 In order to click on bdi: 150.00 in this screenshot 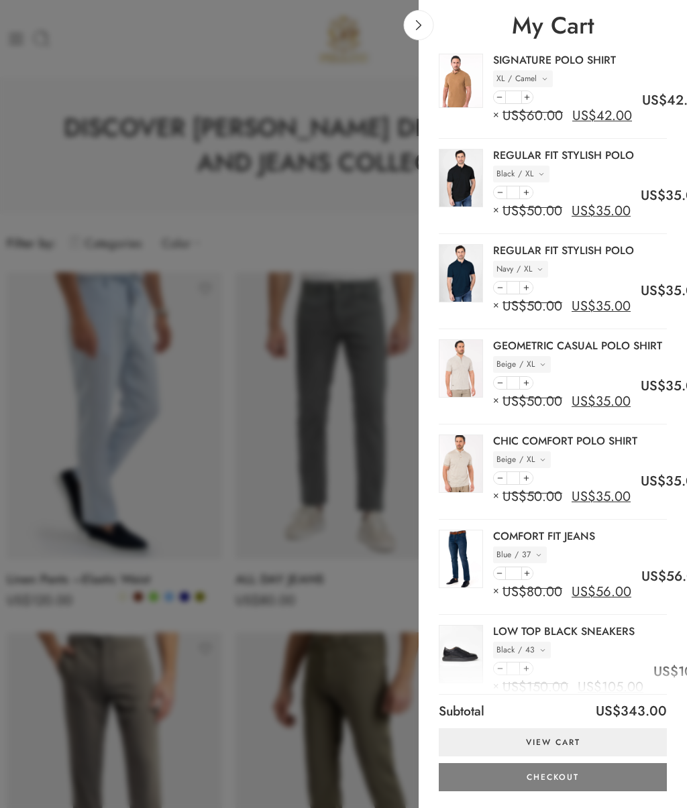, I will do `click(535, 687)`.